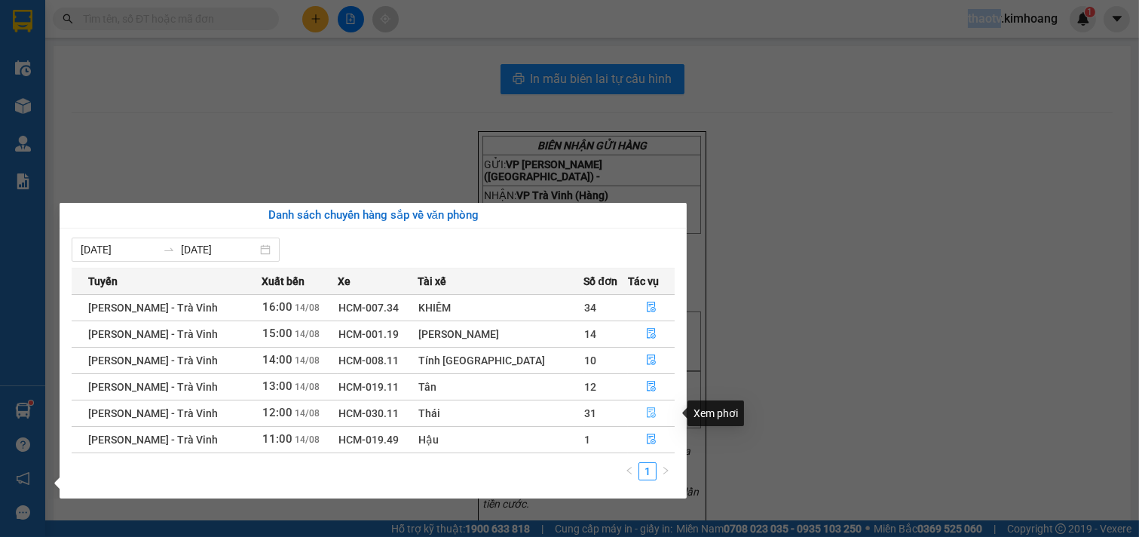  I want to click on span: 15:00, so click(277, 333).